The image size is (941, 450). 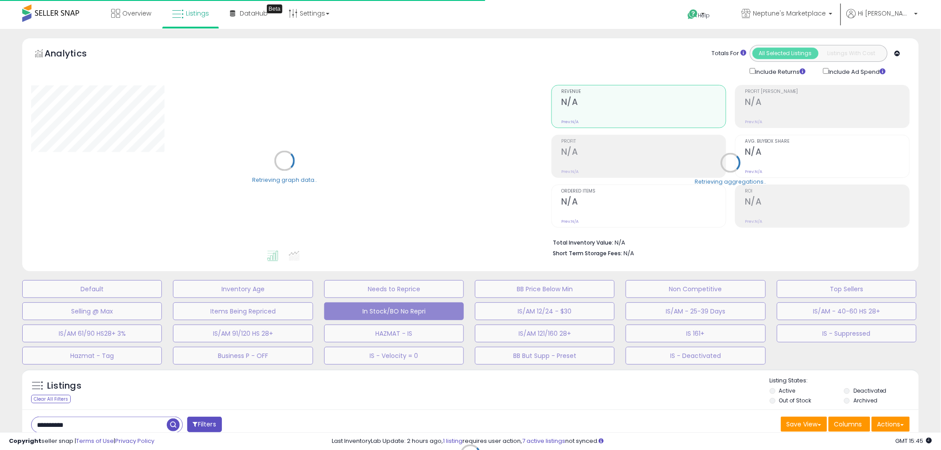 What do you see at coordinates (253, 13) in the screenshot?
I see `span: DataHub` at bounding box center [253, 13].